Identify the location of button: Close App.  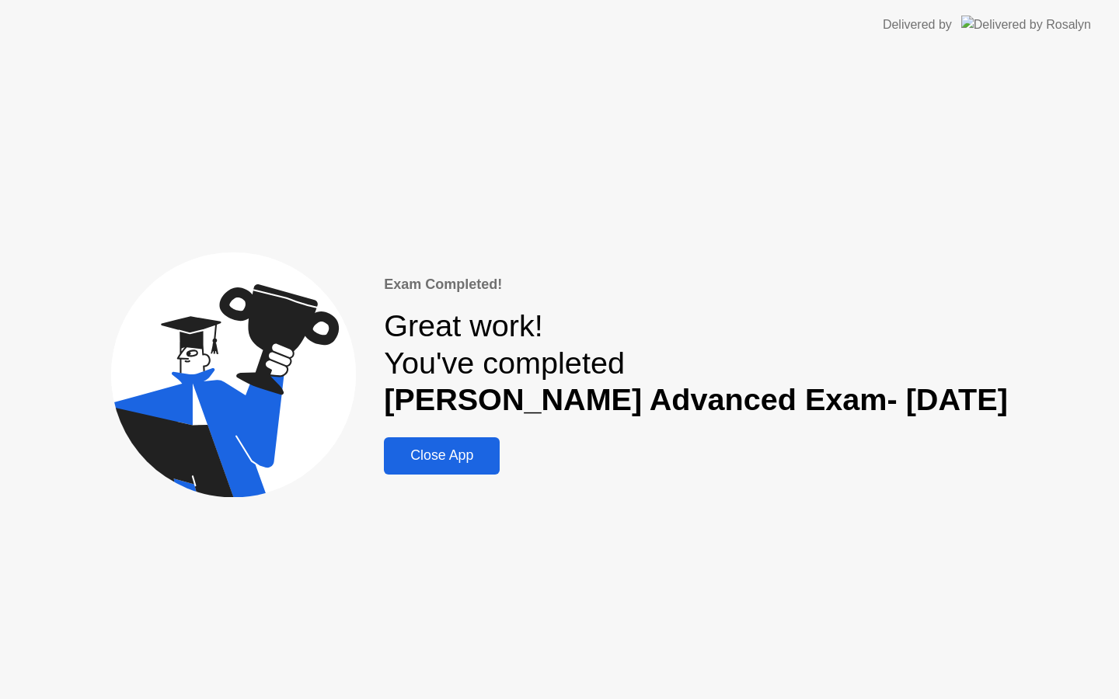
(441, 456).